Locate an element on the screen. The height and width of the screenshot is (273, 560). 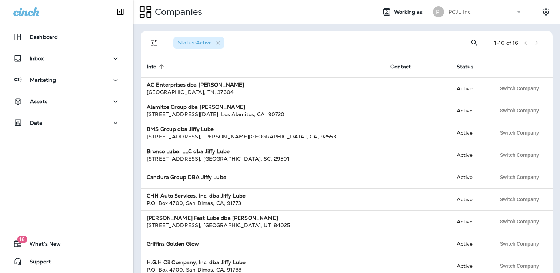
strong: BMS Group dba Jiffy Lube is located at coordinates (180, 129).